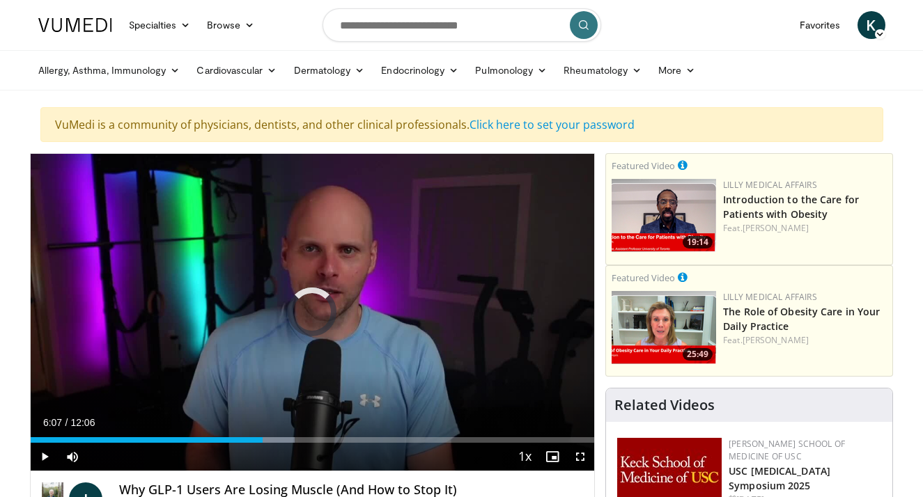  What do you see at coordinates (109, 70) in the screenshot?
I see `a: Allergy, Asthma, Immunology` at bounding box center [109, 70].